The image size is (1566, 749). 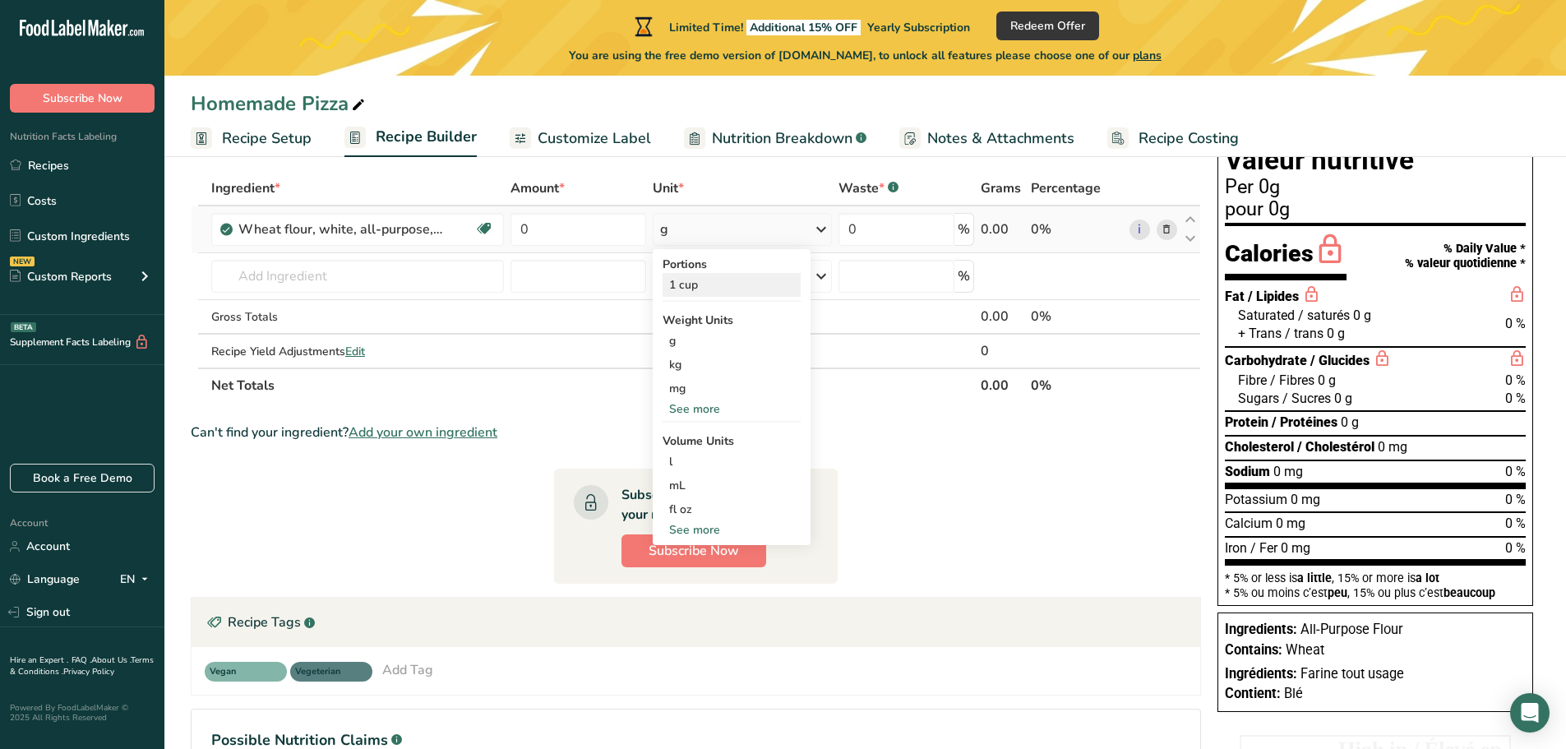 I want to click on span: Yearly Subscription, so click(x=918, y=27).